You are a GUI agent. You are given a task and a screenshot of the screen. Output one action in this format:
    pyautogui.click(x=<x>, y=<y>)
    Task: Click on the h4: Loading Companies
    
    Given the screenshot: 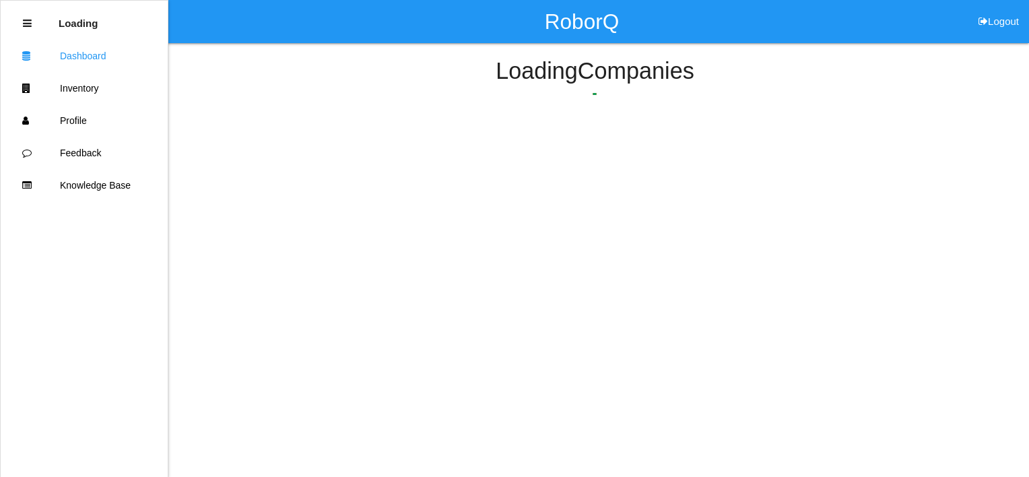 What is the action you would take?
    pyautogui.click(x=595, y=71)
    